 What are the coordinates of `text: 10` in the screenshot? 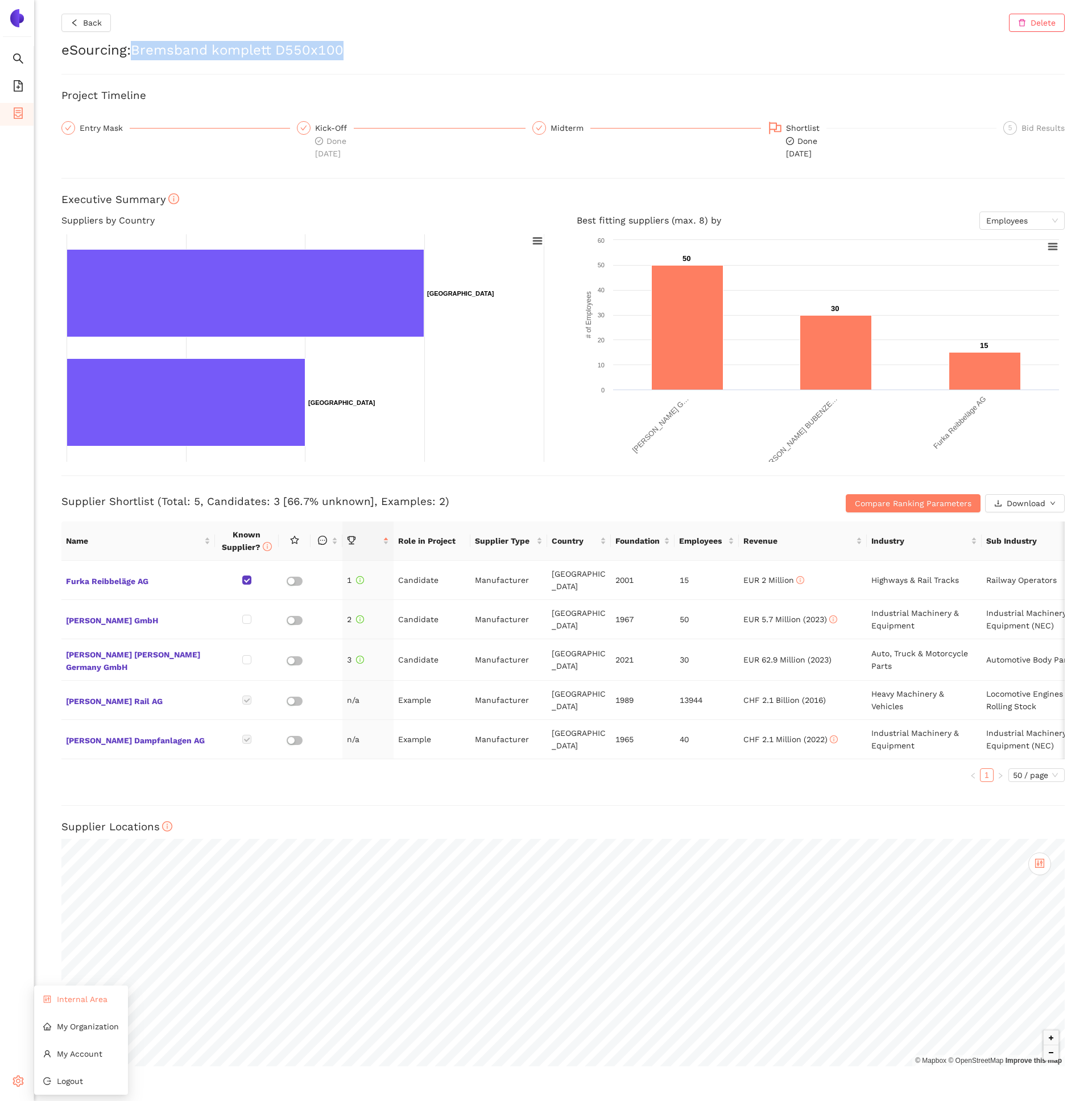 It's located at (602, 365).